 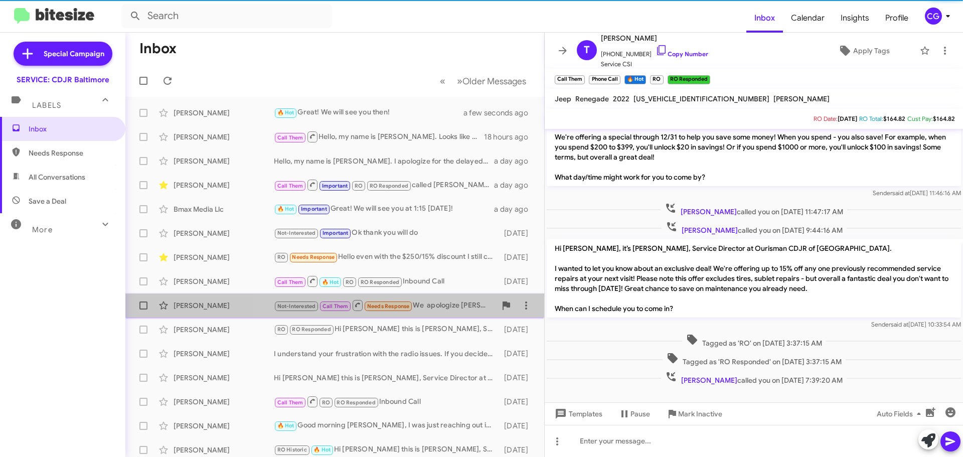 What do you see at coordinates (654, 64) in the screenshot?
I see `span: Service CSI` at bounding box center [654, 64].